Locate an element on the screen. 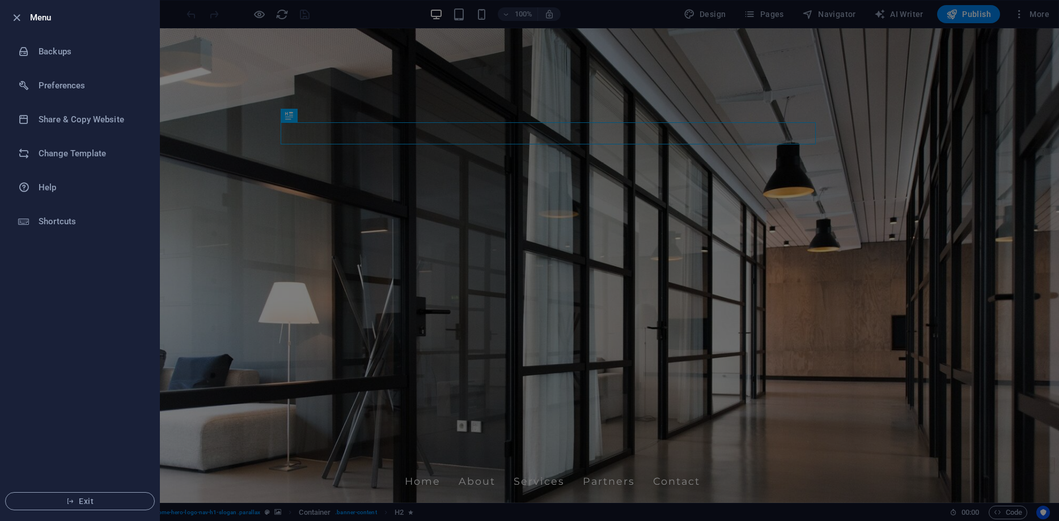 The height and width of the screenshot is (521, 1059). h6: Change Template is located at coordinates (91, 154).